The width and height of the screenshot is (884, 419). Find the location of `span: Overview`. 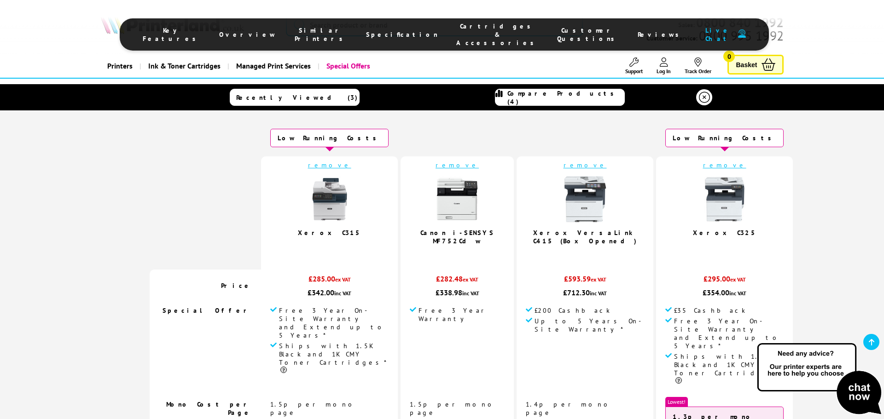

span: Overview is located at coordinates (248, 35).